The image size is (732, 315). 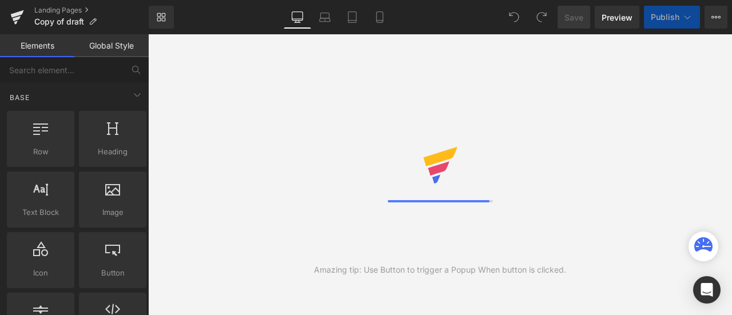 I want to click on span: Button, so click(x=113, y=273).